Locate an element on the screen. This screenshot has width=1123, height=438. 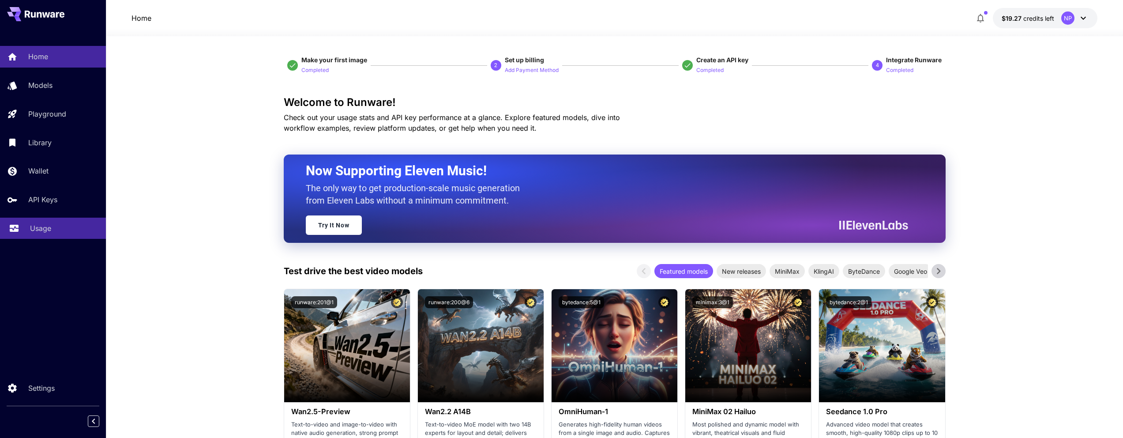
button: bytedance:2@1 is located at coordinates (849, 302).